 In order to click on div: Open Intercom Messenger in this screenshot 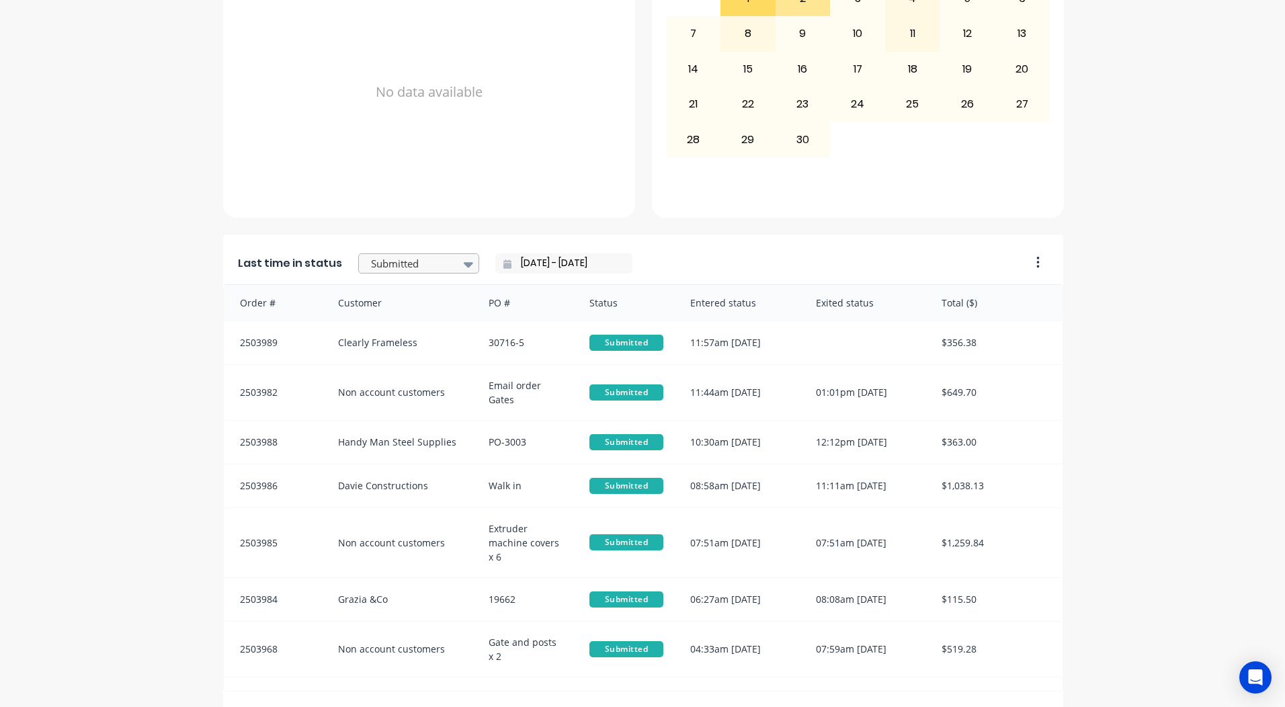, I will do `click(1256, 678)`.